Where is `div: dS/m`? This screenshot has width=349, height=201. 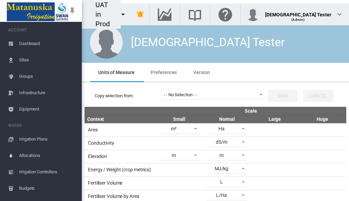 div: dS/m is located at coordinates (222, 142).